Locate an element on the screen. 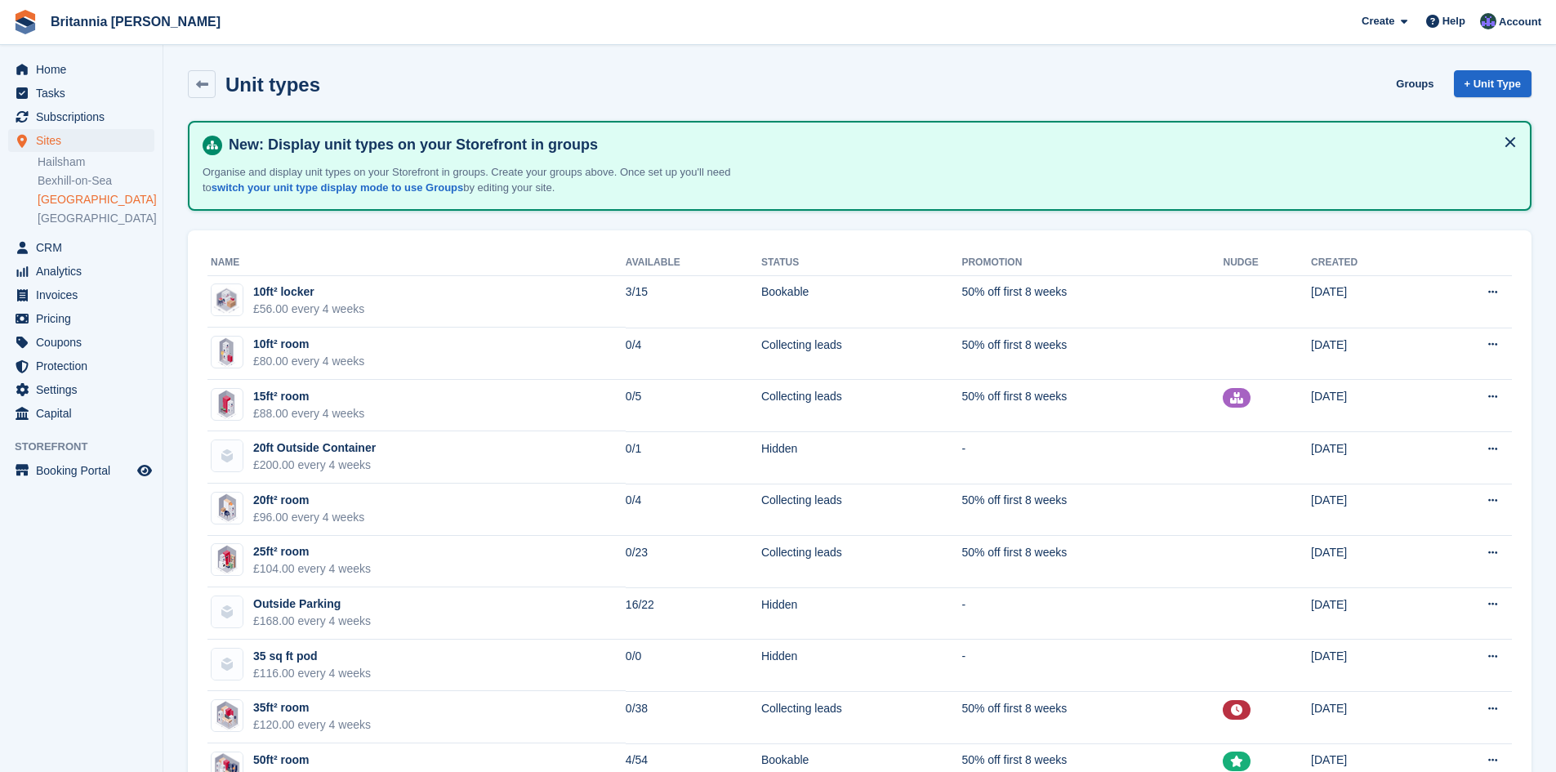 The height and width of the screenshot is (772, 1556). img: 15FT.png is located at coordinates (227, 404).